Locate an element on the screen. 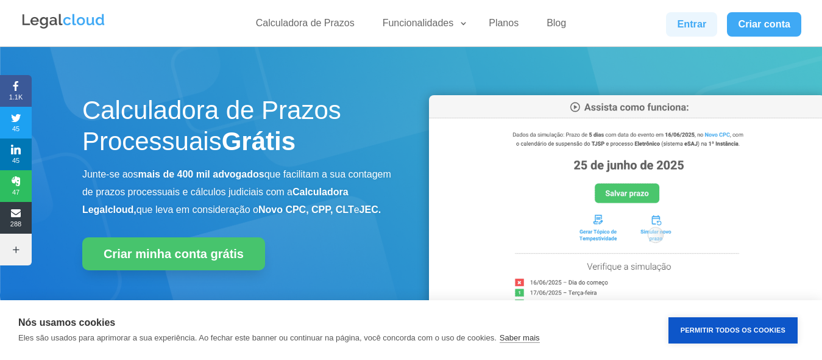 This screenshot has height=360, width=822. a: Calculadora de Prazos is located at coordinates (305, 26).